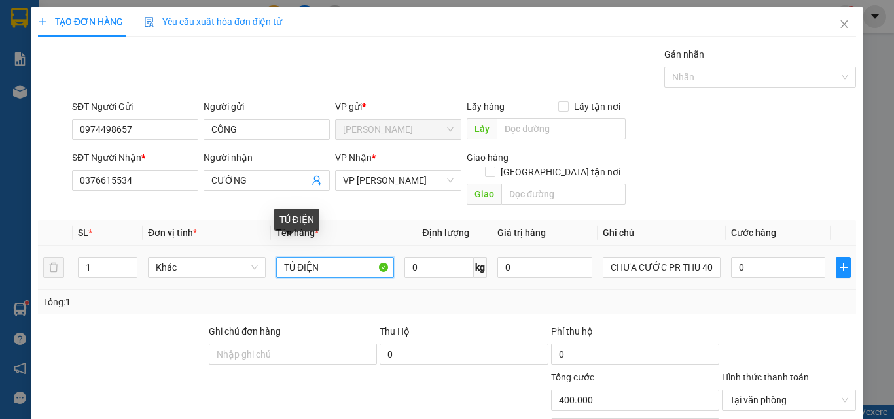 The height and width of the screenshot is (419, 894). Describe the element at coordinates (843, 268) in the screenshot. I see `button: plus` at that location.